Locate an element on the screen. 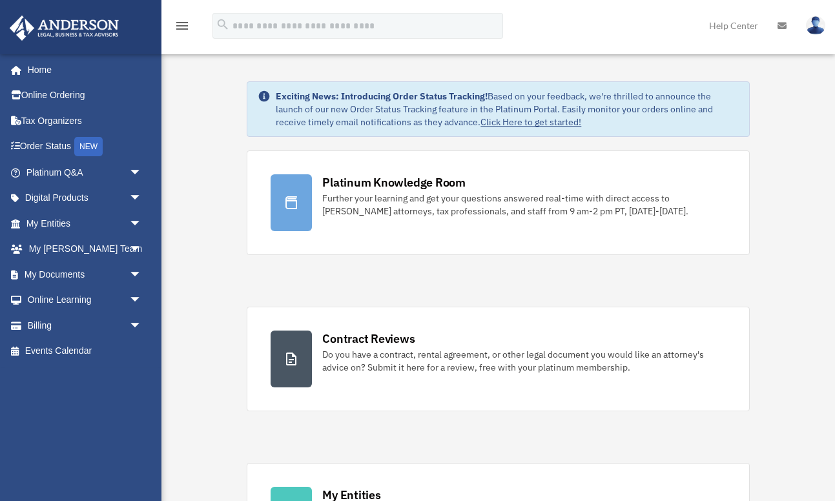 The height and width of the screenshot is (501, 835). a: Order StatusNEW is located at coordinates (85, 147).